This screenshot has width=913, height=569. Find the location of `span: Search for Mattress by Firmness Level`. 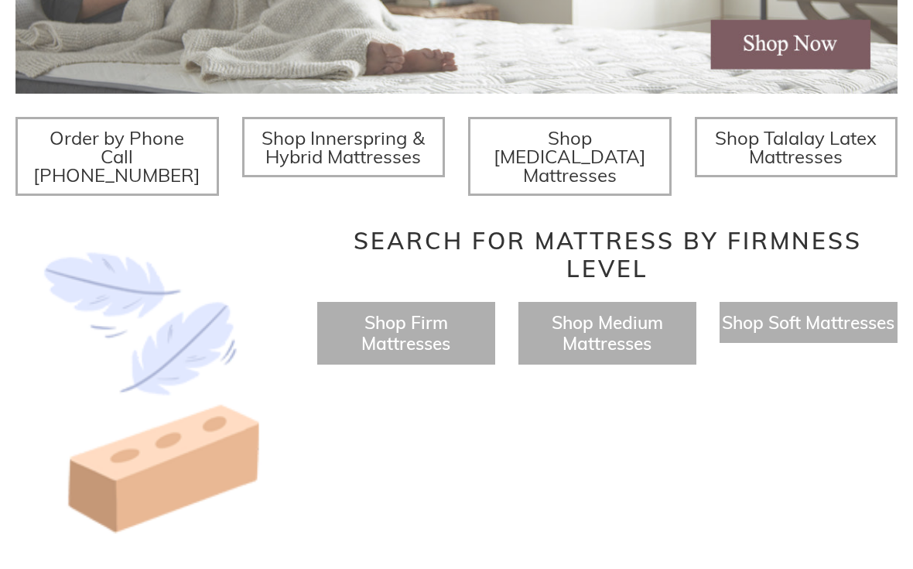

span: Search for Mattress by Firmness Level is located at coordinates (608, 255).